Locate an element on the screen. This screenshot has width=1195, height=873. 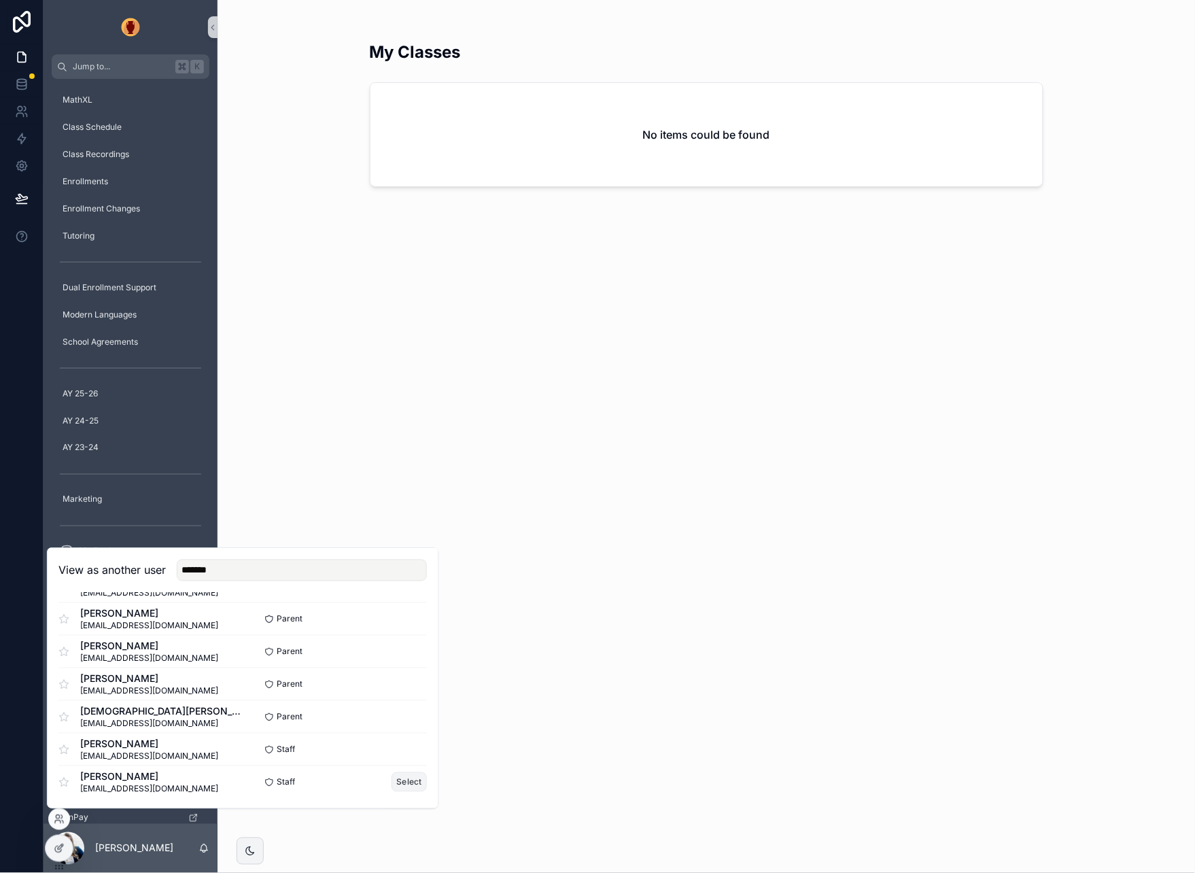
h2: View as another user is located at coordinates (112, 570).